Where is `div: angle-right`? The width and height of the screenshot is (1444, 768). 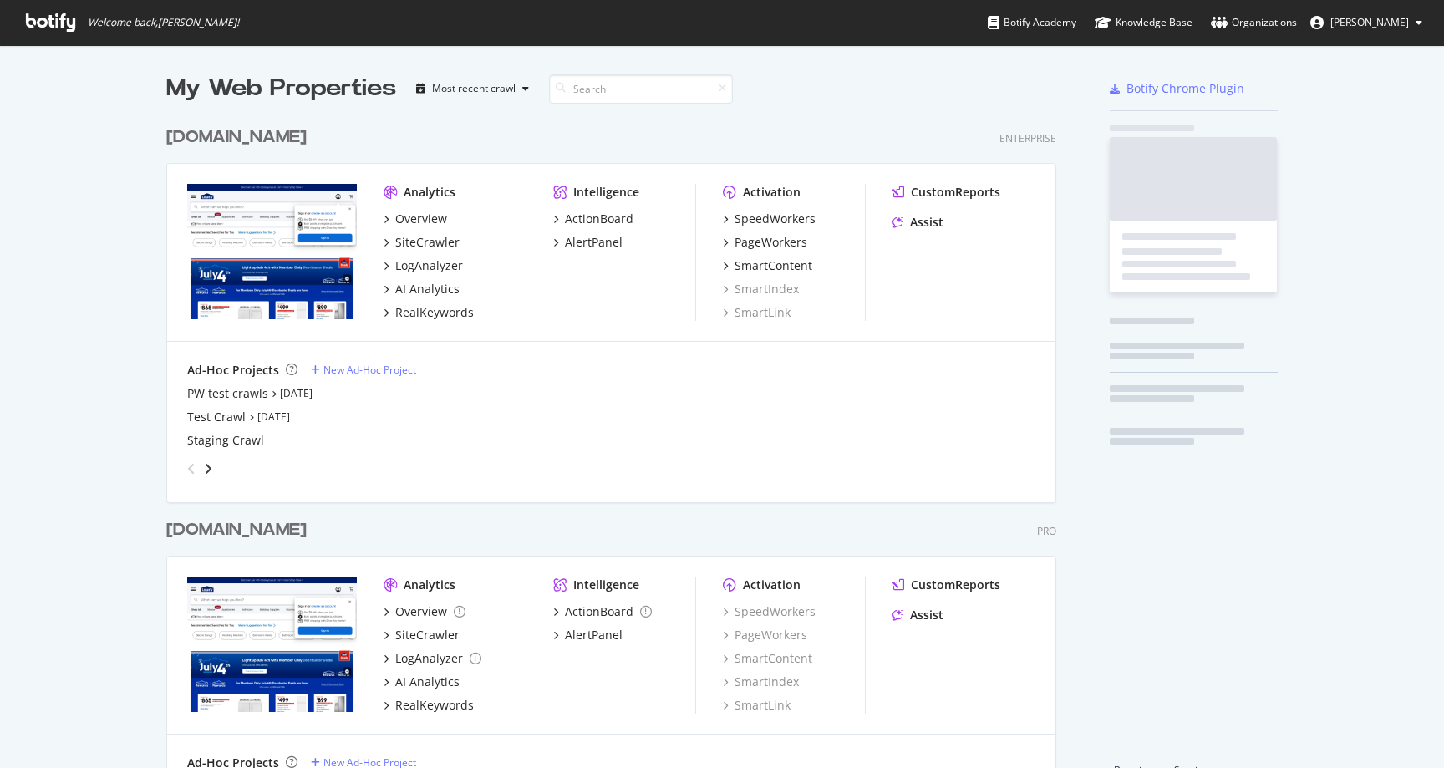 div: angle-right is located at coordinates (208, 469).